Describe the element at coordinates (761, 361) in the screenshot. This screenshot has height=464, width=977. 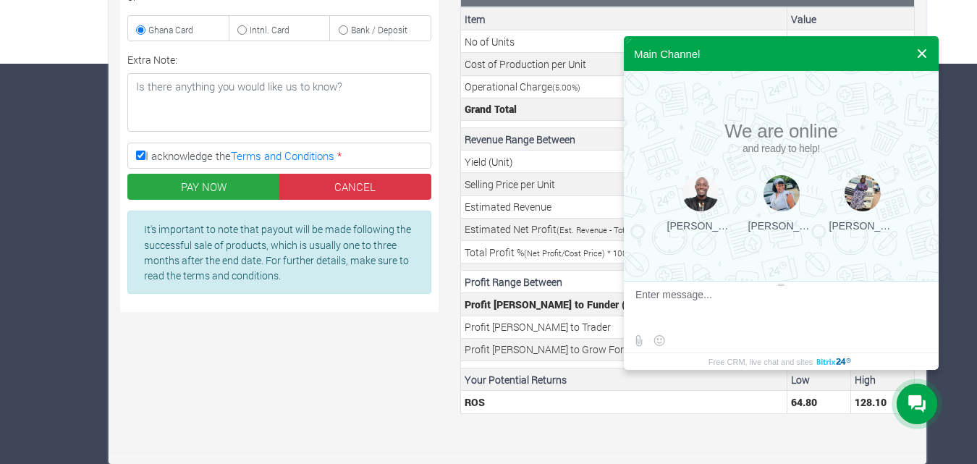
I see `span: Free CRM, live chat and sites` at that location.